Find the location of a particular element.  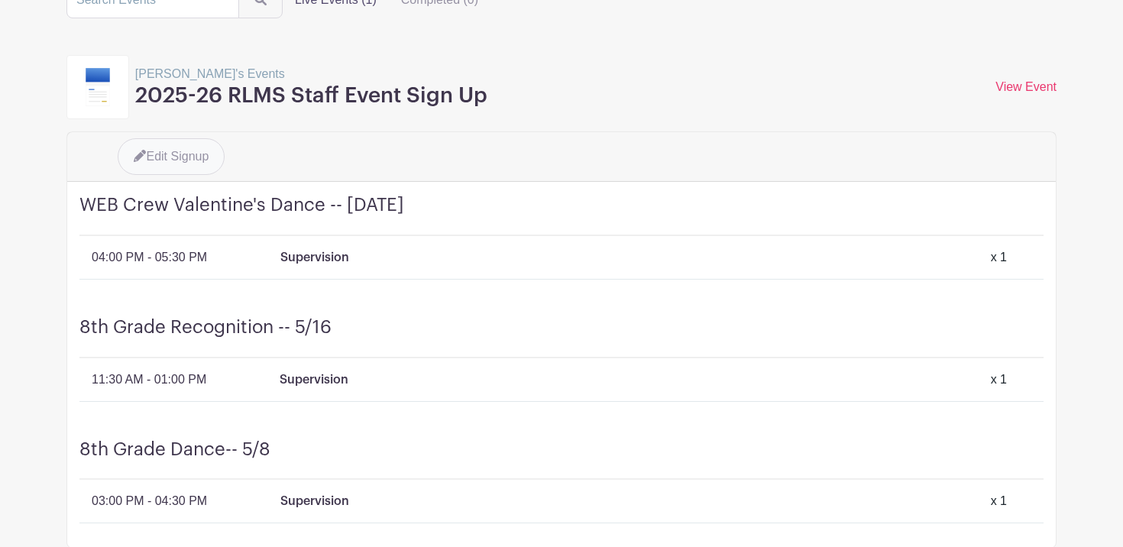

h4: 8th Grade Dance-- 5/8 is located at coordinates (562, 459).